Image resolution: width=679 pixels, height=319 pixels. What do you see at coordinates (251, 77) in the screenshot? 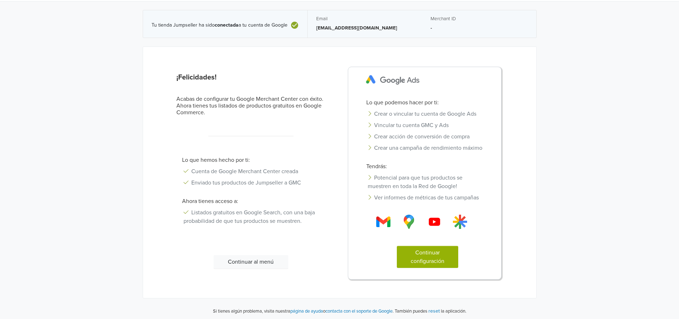
I see `h5: ¡Felicidades!` at bounding box center [251, 77].